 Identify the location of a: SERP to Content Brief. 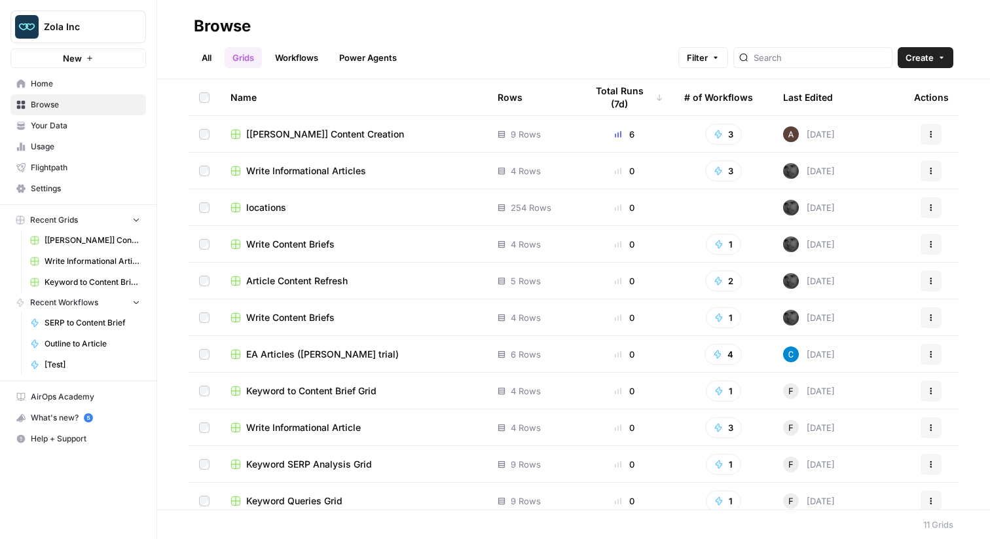
(85, 323).